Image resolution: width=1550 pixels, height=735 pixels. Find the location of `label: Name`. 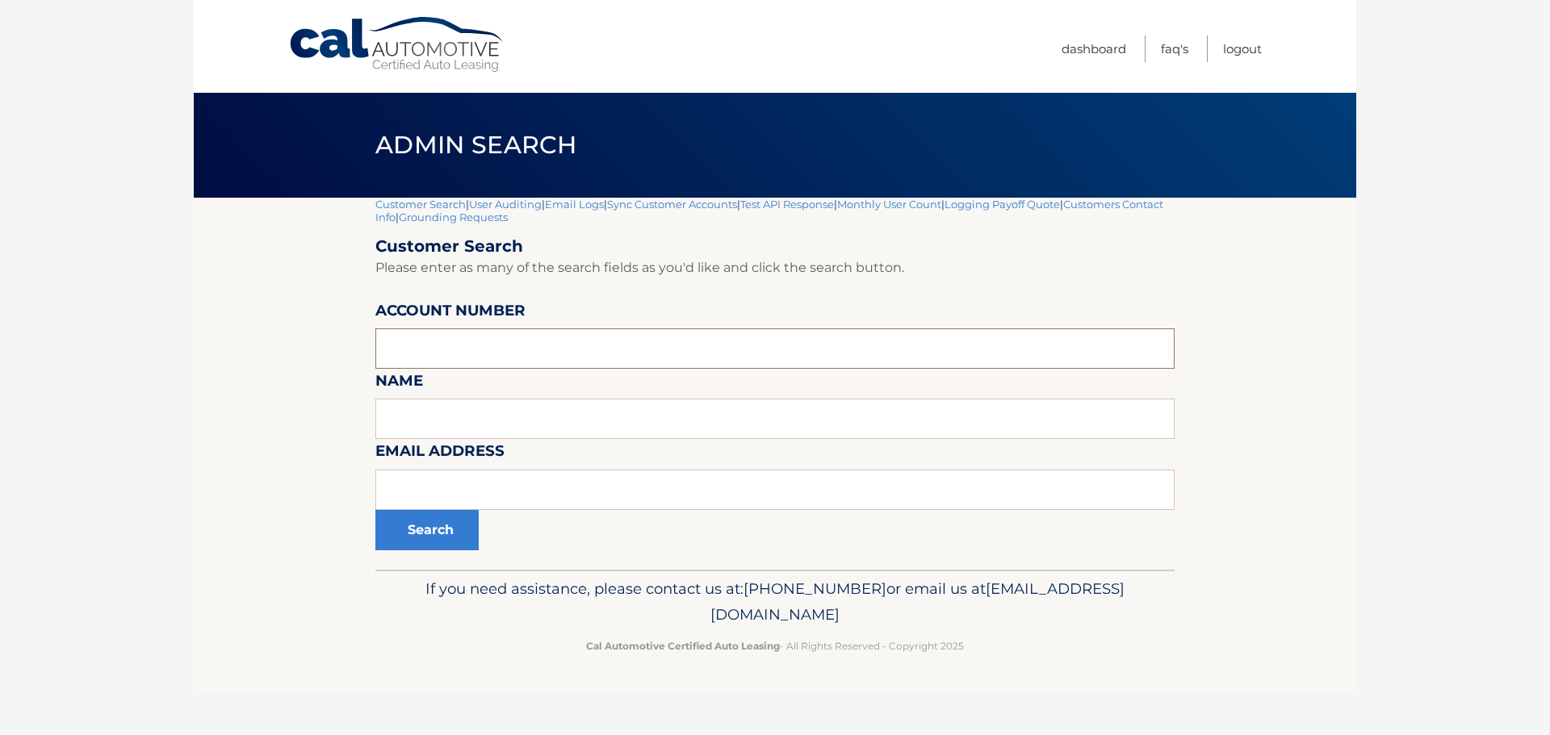

label: Name is located at coordinates (399, 383).